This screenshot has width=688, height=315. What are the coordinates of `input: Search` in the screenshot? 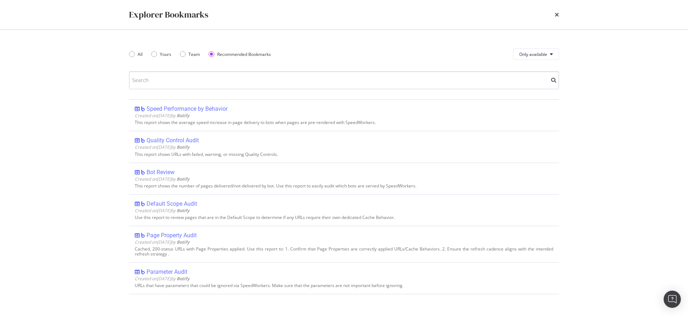 It's located at (344, 80).